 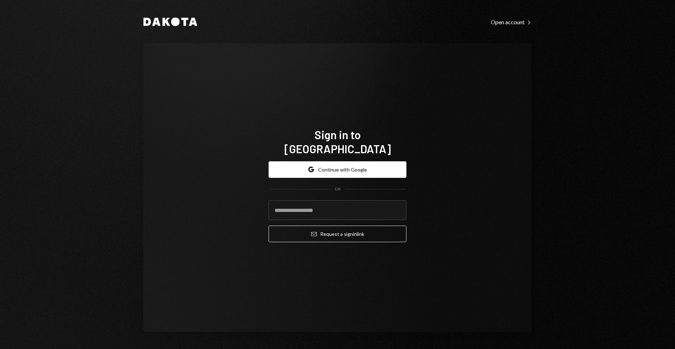 I want to click on button: Request a signinlink, so click(x=337, y=234).